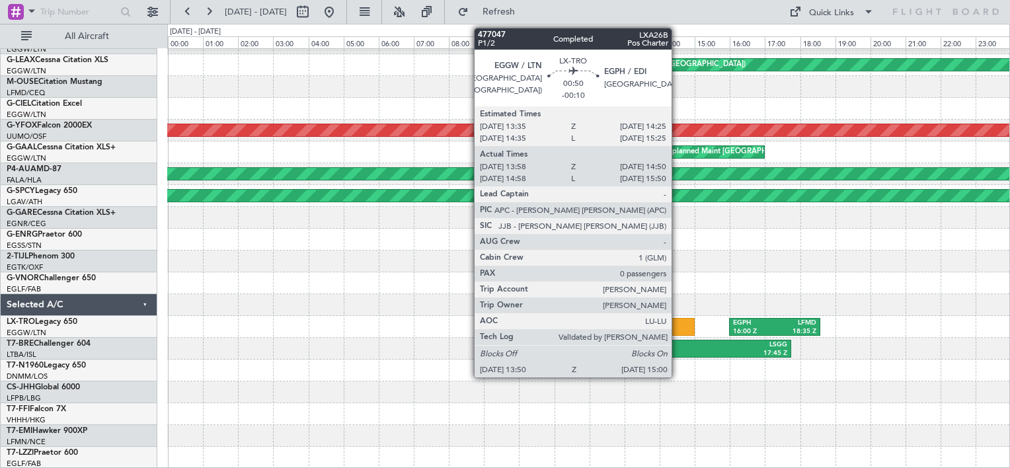 The image size is (1010, 468). I want to click on div: 13:25 Z, so click(678, 354).